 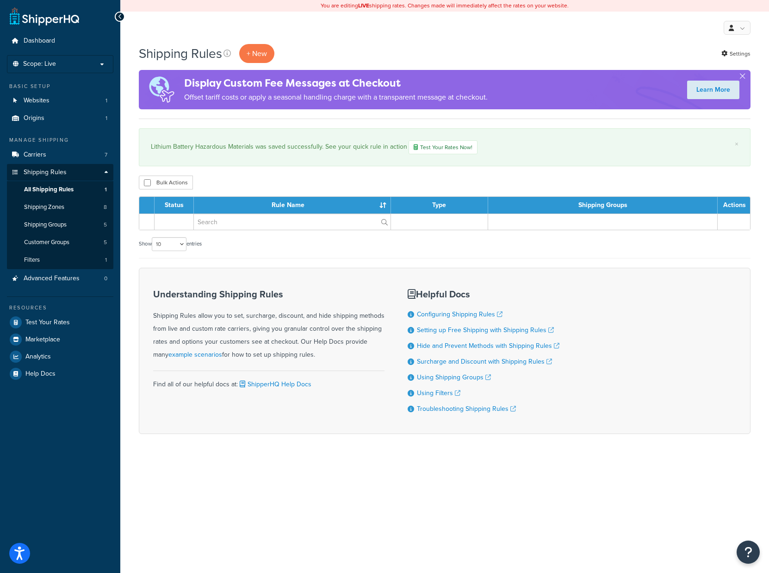 I want to click on li: Shipping Groups, so click(x=60, y=225).